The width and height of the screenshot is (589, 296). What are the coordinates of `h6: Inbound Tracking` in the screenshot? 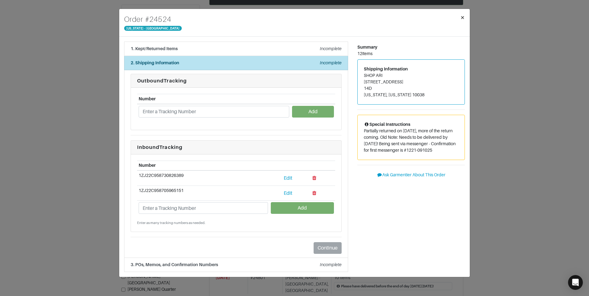 It's located at (236, 147).